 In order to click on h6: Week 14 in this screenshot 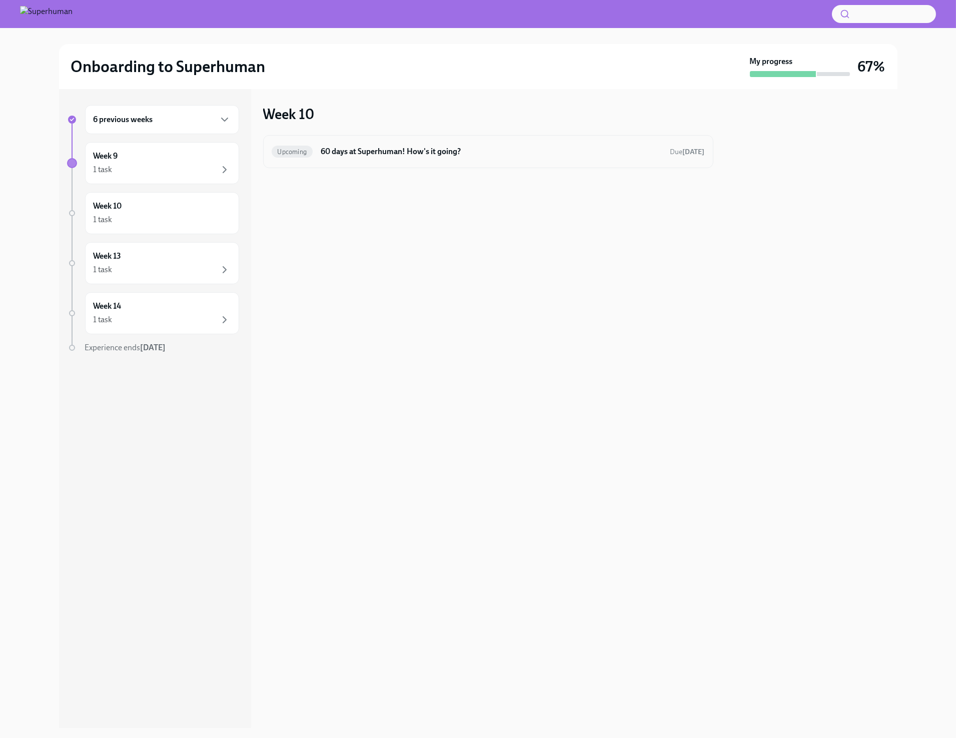, I will do `click(108, 306)`.